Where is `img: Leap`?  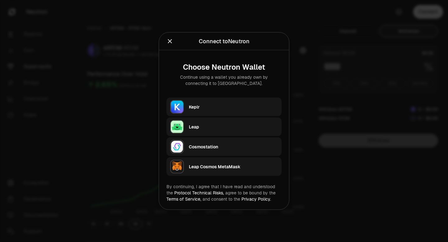 img: Leap is located at coordinates (177, 127).